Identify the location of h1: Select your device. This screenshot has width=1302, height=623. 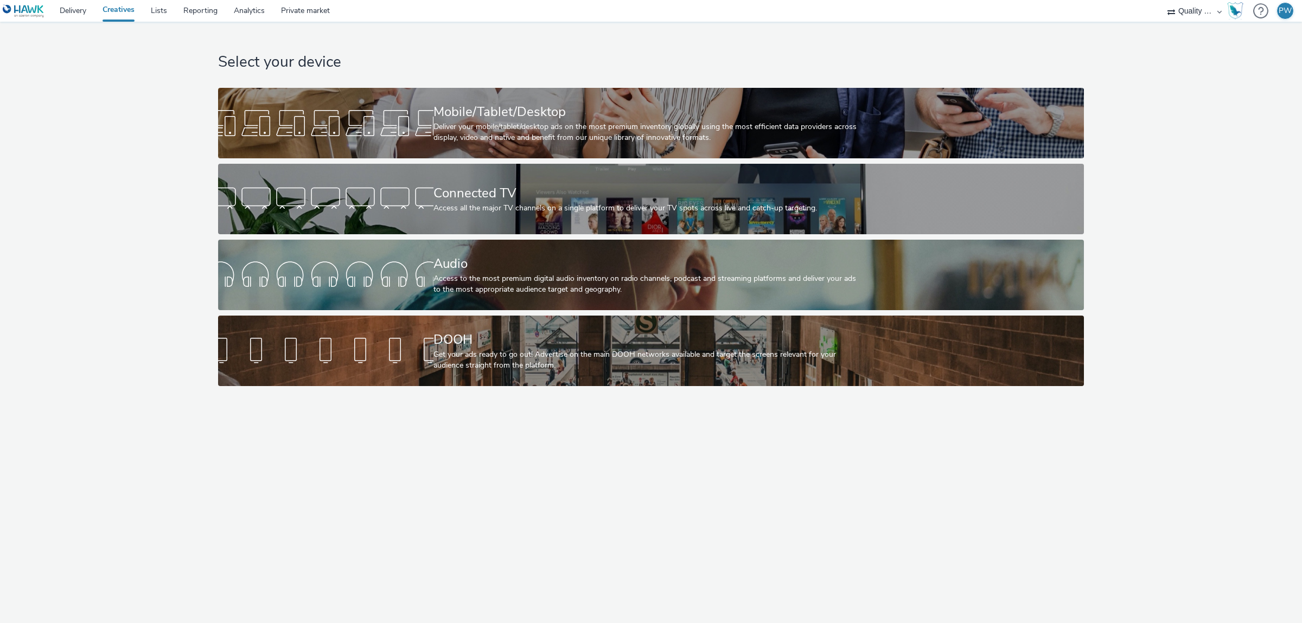
(650, 62).